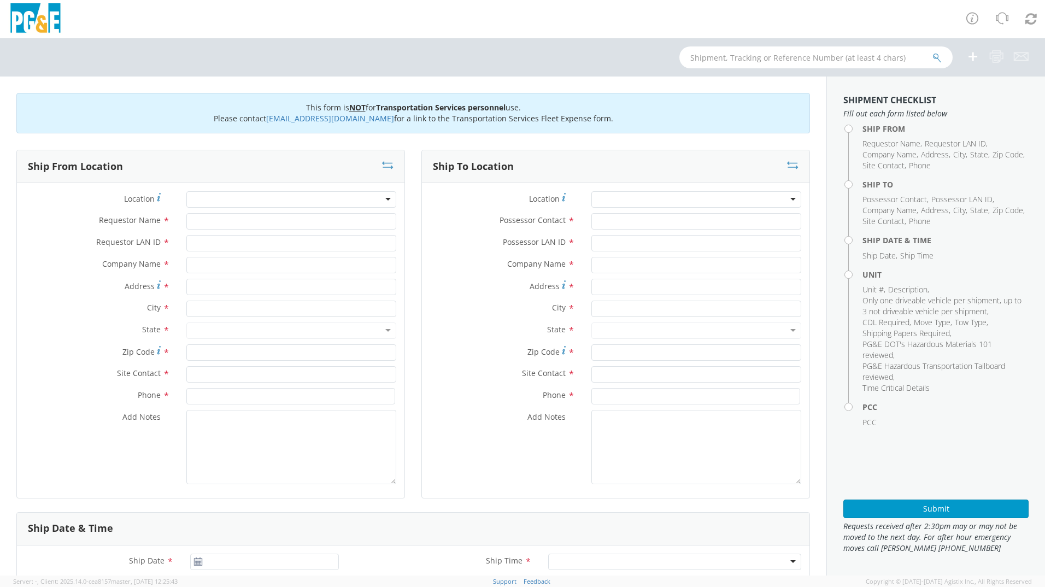 The width and height of the screenshot is (1045, 587). Describe the element at coordinates (440, 107) in the screenshot. I see `b: Transportation Services personnel` at that location.